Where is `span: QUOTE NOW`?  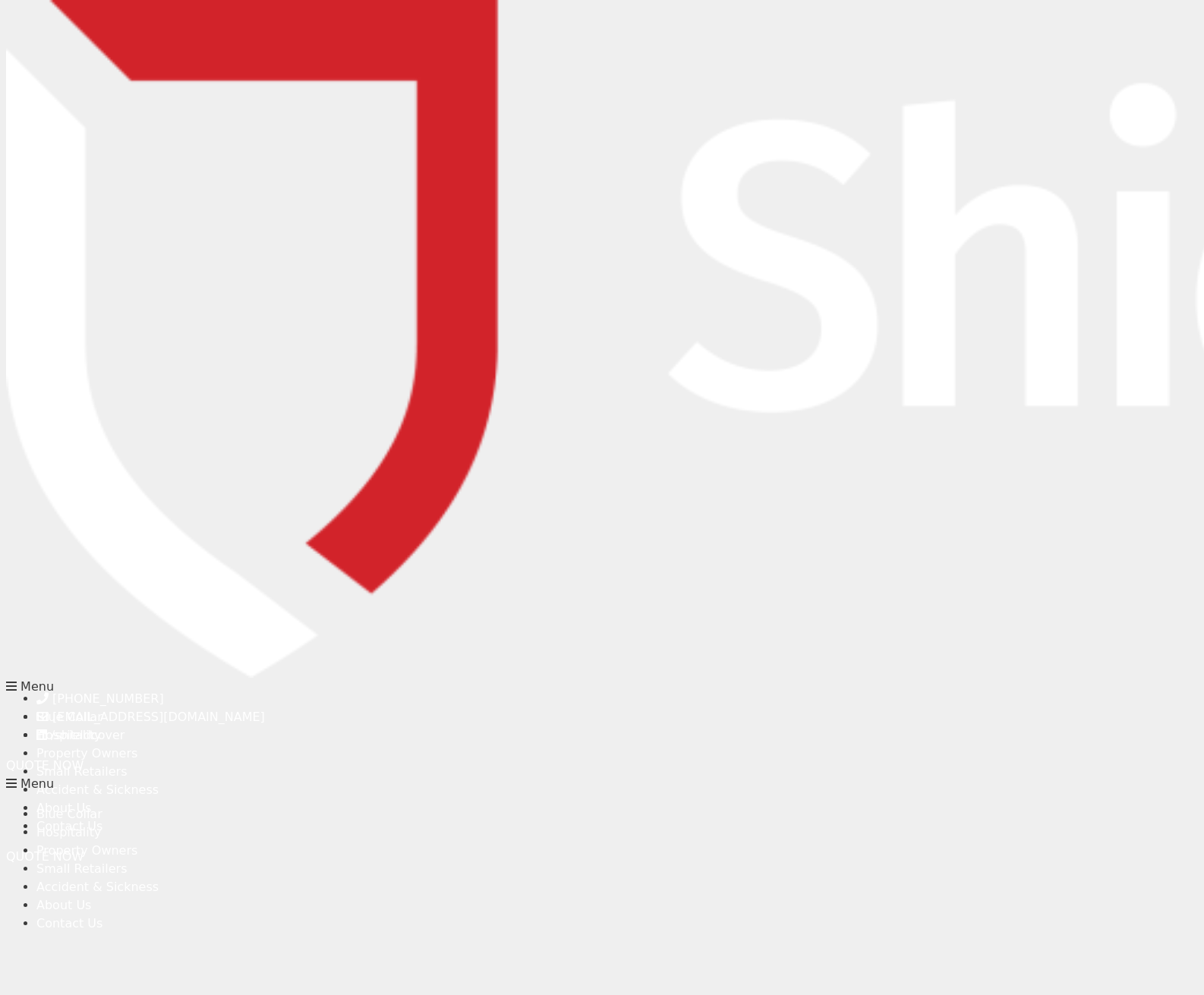 span: QUOTE NOW is located at coordinates (44, 765).